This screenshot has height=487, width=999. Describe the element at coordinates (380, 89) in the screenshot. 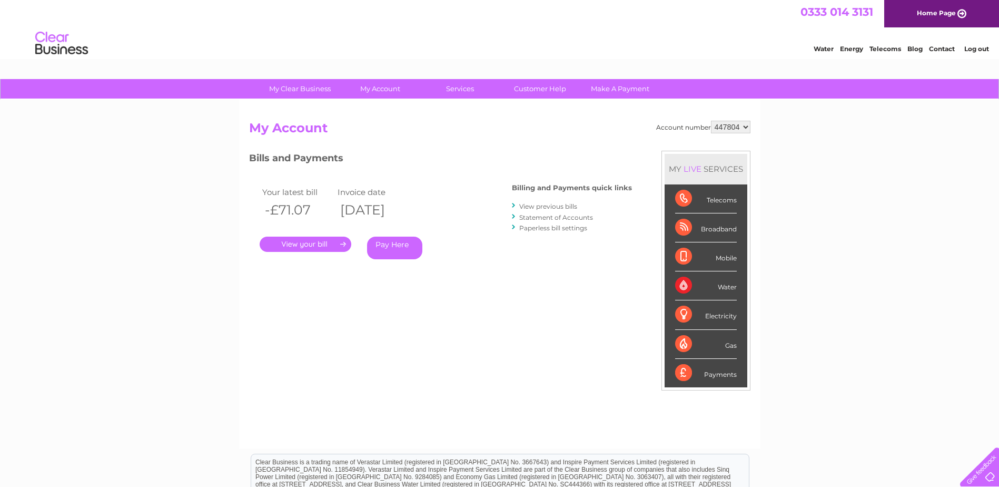

I see `a: My Account` at that location.